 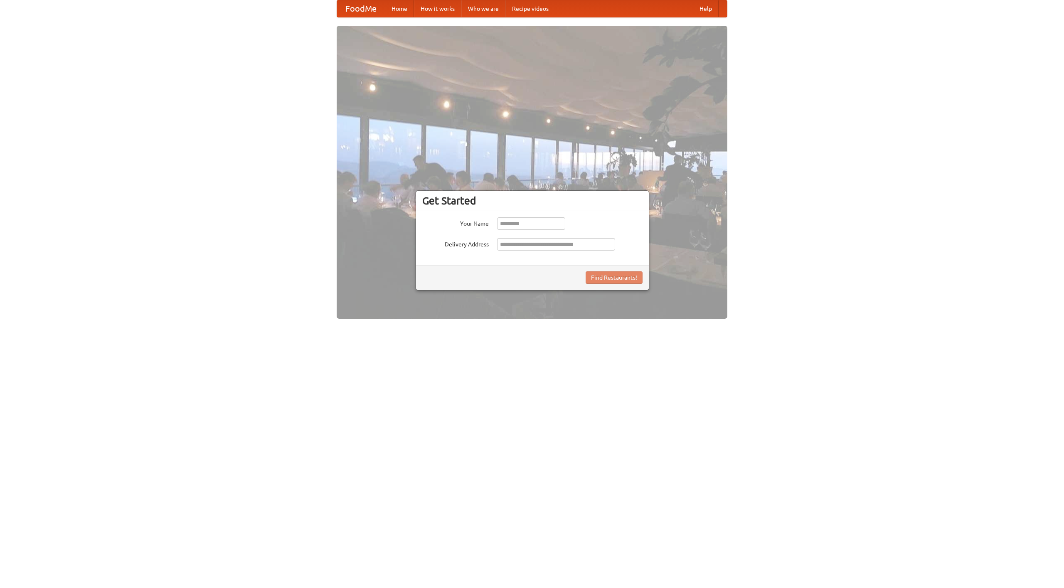 What do you see at coordinates (455, 243) in the screenshot?
I see `label: Delivery Address` at bounding box center [455, 243].